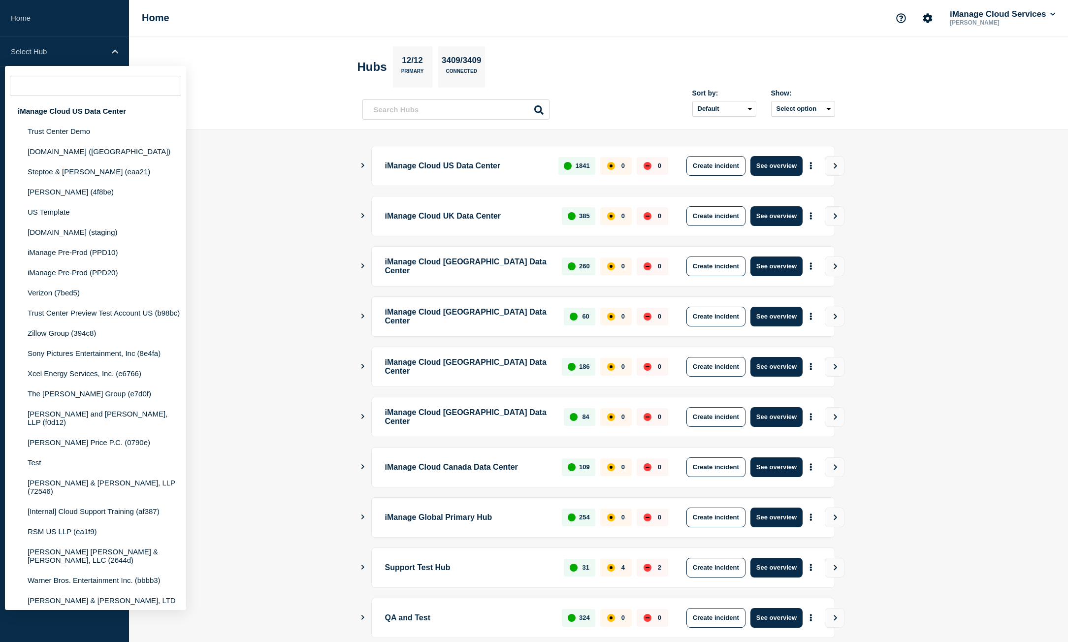 The image size is (1068, 642). Describe the element at coordinates (96, 252) in the screenshot. I see `li: iManage Pre-Prod (PPD10)` at that location.